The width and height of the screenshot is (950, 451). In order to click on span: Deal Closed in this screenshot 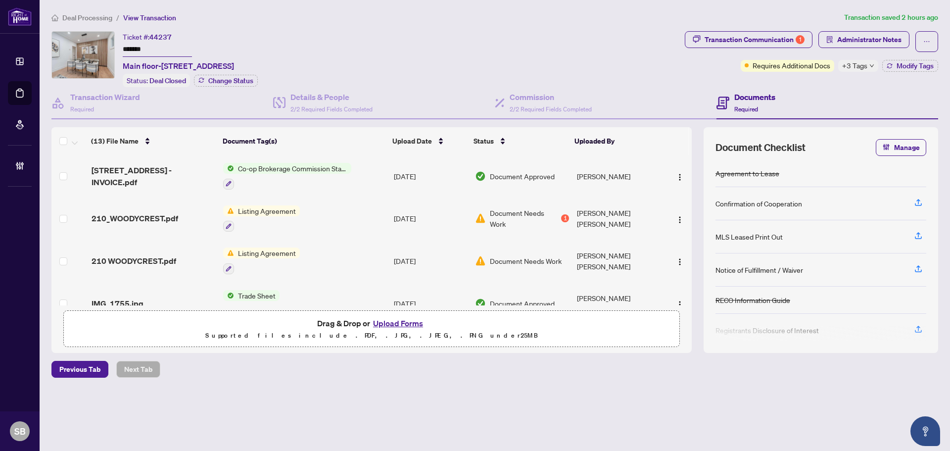, I will do `click(168, 81)`.